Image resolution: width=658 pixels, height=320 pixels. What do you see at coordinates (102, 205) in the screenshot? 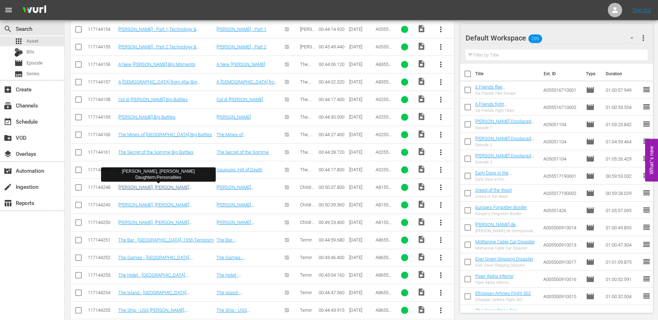
I see `div: 117144249` at bounding box center [102, 205].